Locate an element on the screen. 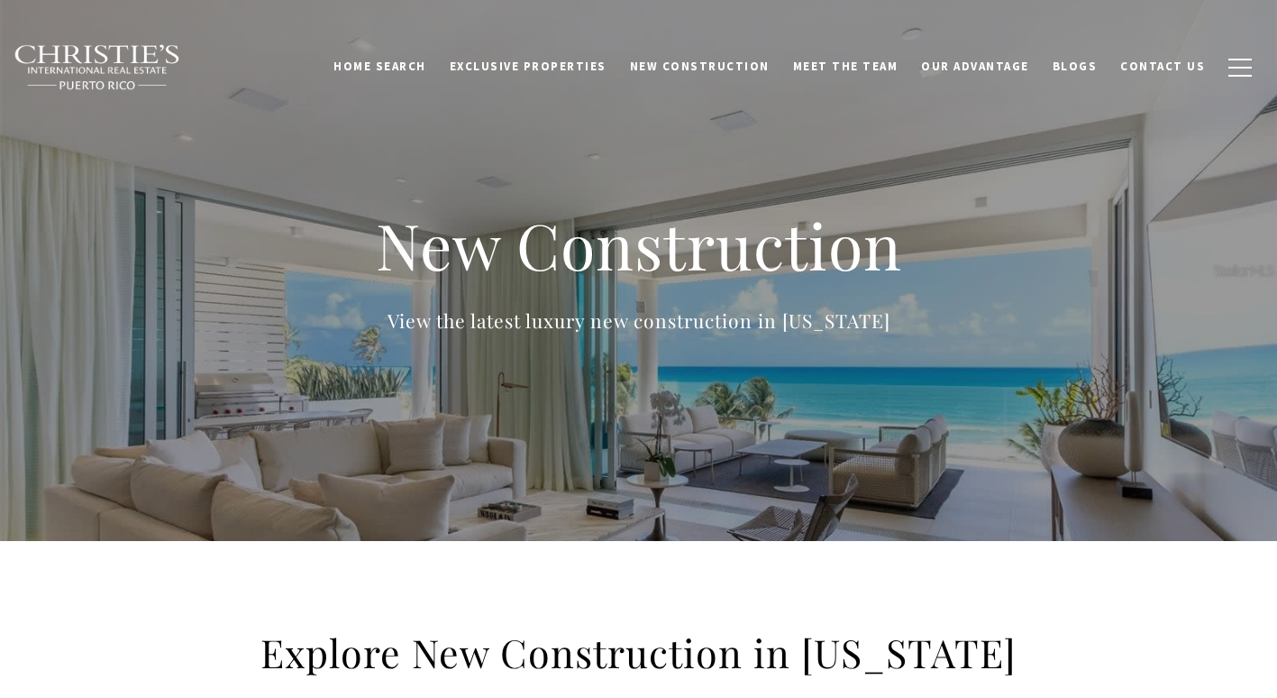  span: New Construction is located at coordinates (700, 66).